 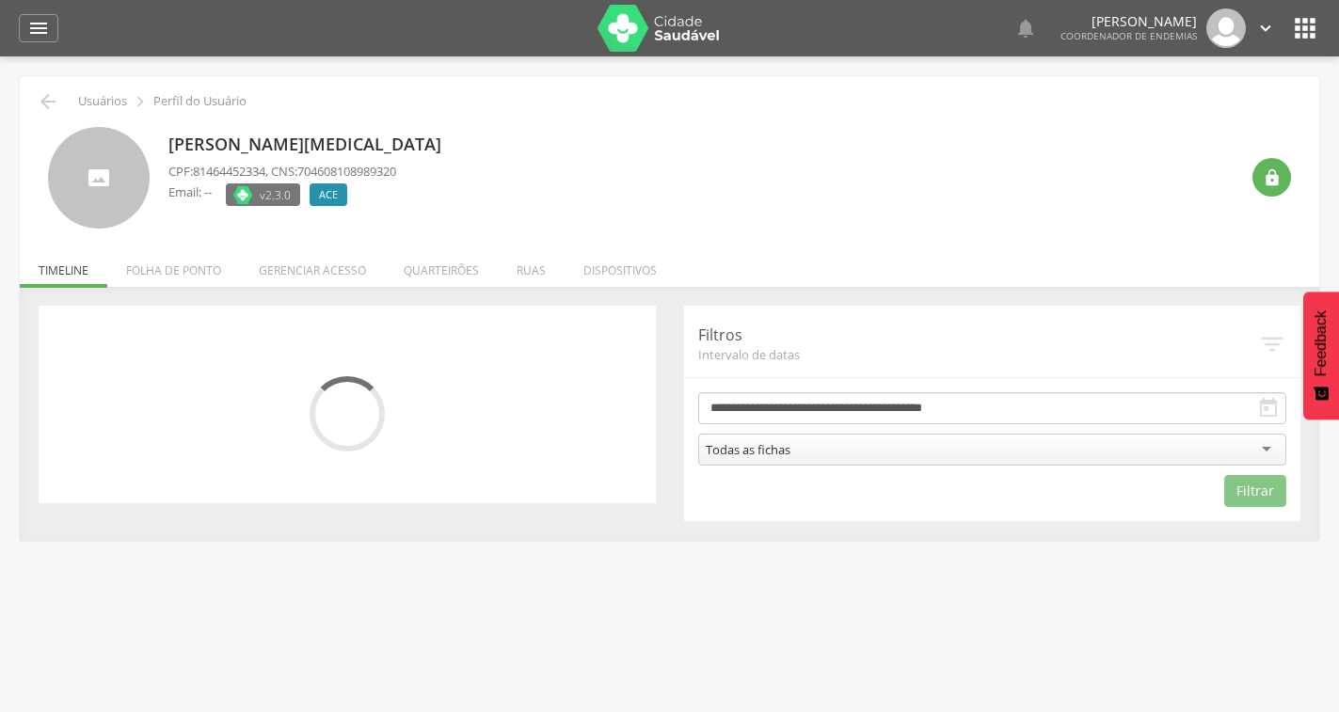 I want to click on button: Filtrar, so click(x=1255, y=491).